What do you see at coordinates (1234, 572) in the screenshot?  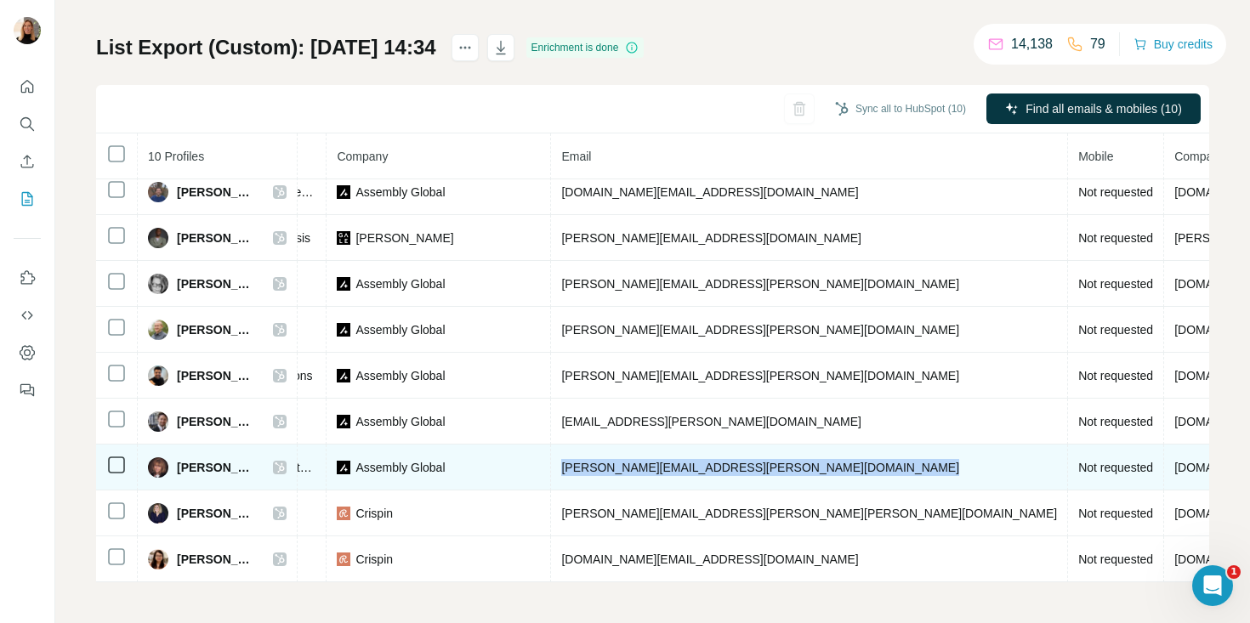 I see `span: 1` at bounding box center [1234, 572].